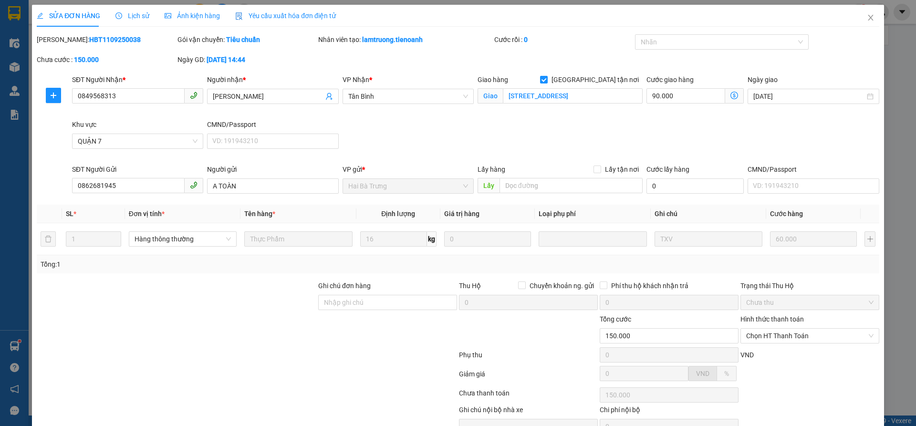 The image size is (916, 426). Describe the element at coordinates (772, 319) in the screenshot. I see `label: Hình thức thanh toán` at that location.